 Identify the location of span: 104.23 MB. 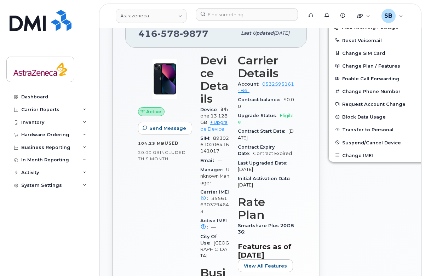
(151, 143).